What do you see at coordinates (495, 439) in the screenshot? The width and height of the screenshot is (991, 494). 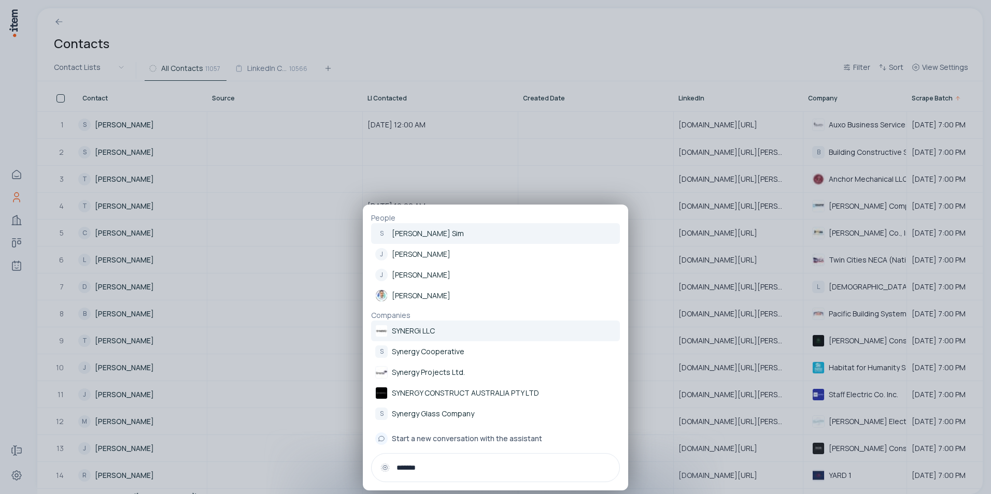 I see `button: Start a new conversation with the assistant` at bounding box center [495, 439].